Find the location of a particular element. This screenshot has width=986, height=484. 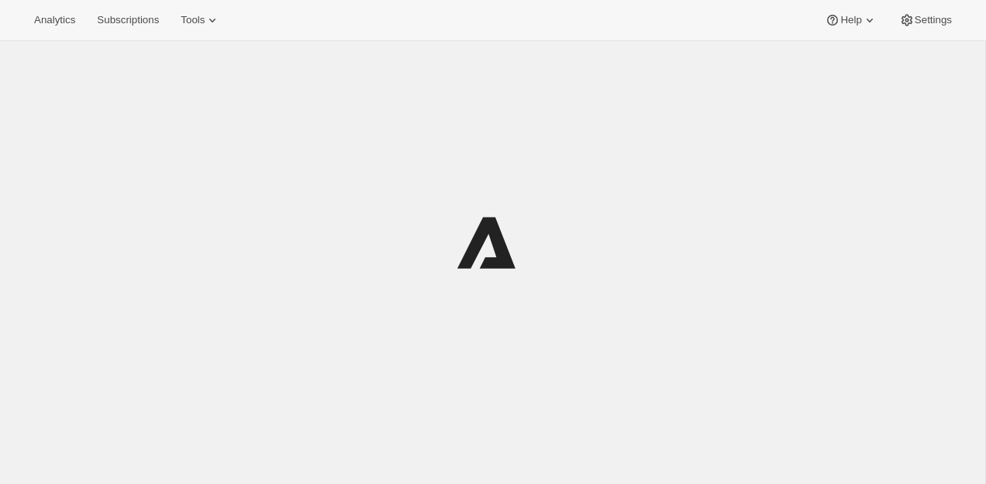

span: Settings is located at coordinates (933, 20).